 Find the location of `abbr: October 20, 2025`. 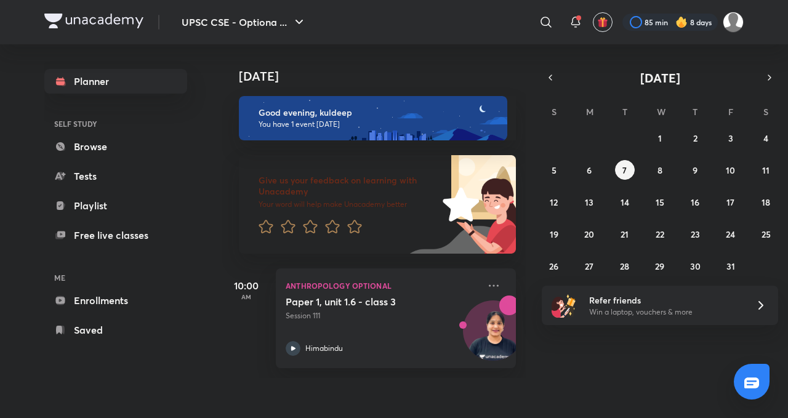

abbr: October 20, 2025 is located at coordinates (589, 234).